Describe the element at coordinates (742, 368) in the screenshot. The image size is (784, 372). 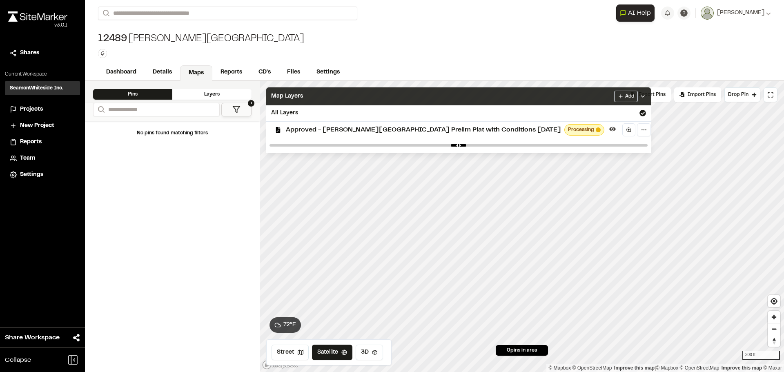
I see `a: Improve this map` at that location.